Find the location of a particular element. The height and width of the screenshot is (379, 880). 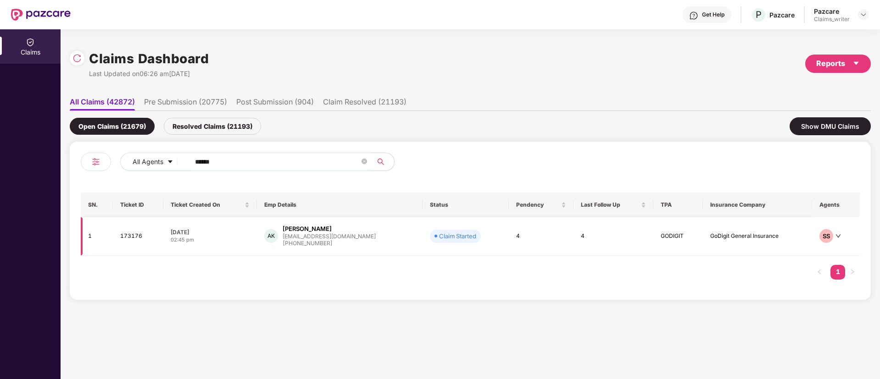

h1: Claims Dashboard is located at coordinates (149, 59).